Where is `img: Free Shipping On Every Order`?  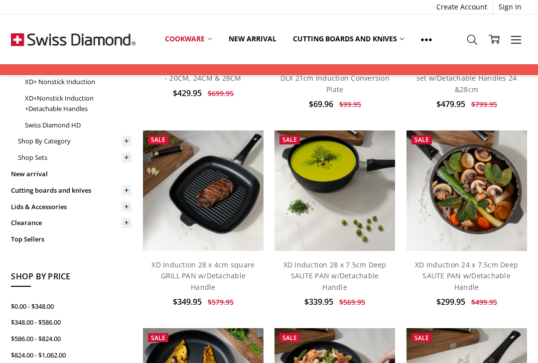 img: Free Shipping On Every Order is located at coordinates (73, 39).